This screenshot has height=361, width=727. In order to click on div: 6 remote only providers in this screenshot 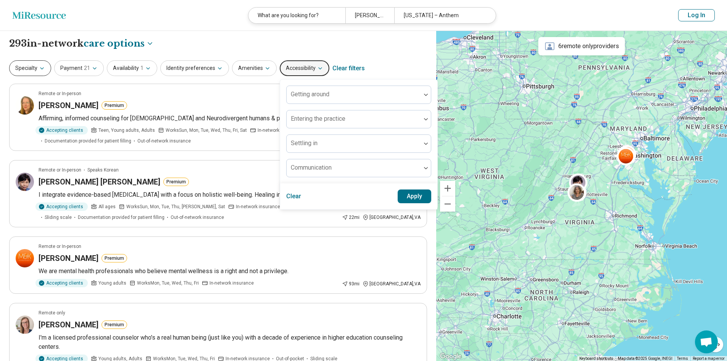, I will do `click(582, 46)`.